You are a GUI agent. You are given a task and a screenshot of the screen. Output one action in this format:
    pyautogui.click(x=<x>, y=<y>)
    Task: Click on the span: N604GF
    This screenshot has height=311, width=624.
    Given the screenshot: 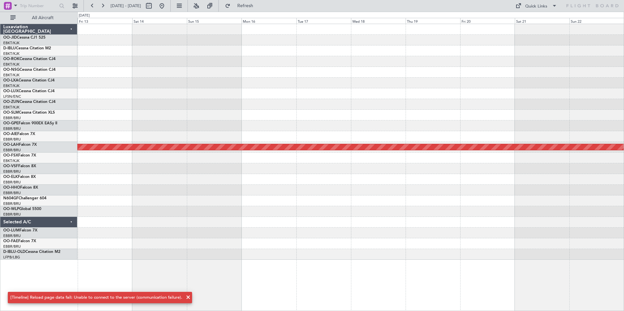 What is the action you would take?
    pyautogui.click(x=11, y=199)
    